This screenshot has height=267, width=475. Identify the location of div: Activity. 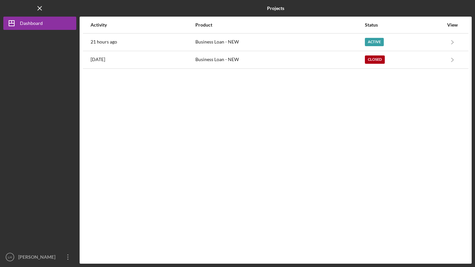
(143, 25).